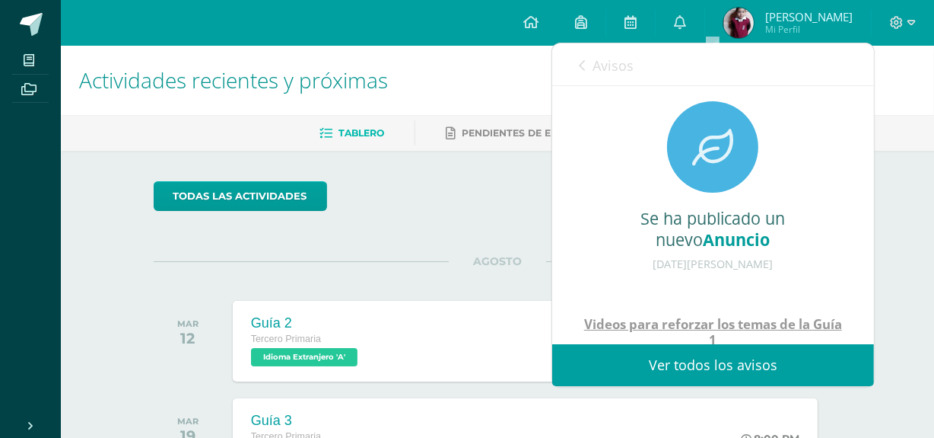 The height and width of the screenshot is (438, 934). Describe the element at coordinates (352, 133) in the screenshot. I see `a: Tablero` at that location.